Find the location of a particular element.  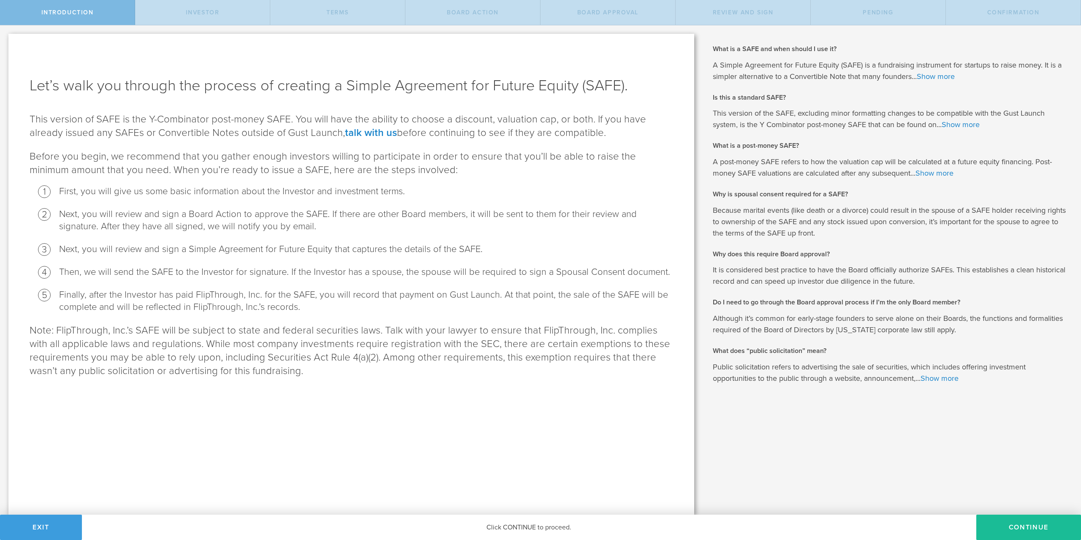

span: Confirmation is located at coordinates (1013, 12).